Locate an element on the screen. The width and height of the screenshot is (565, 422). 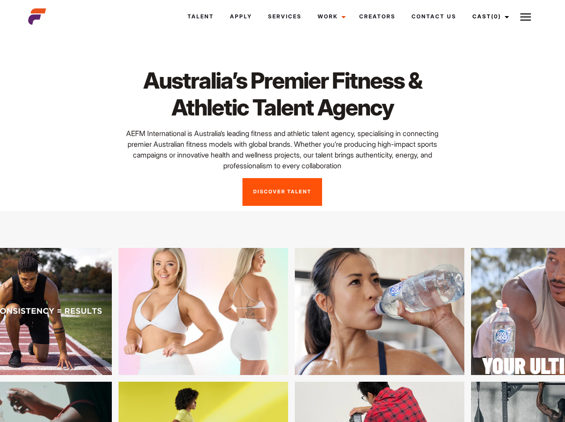
a: Discover Talent is located at coordinates (282, 192).